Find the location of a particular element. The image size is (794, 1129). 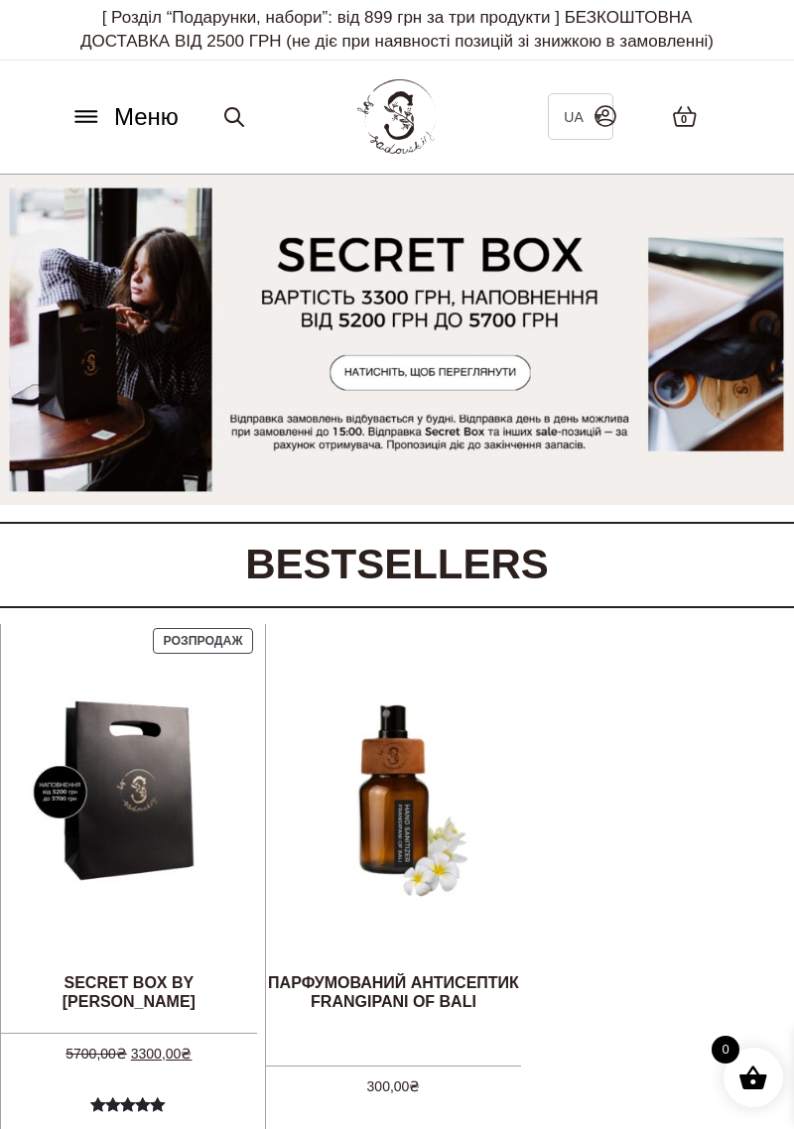

div: ПАРФУМОВАНИЙ АНТИСЕПТИК FRANGIPANI OF BALI is located at coordinates (394, 993).